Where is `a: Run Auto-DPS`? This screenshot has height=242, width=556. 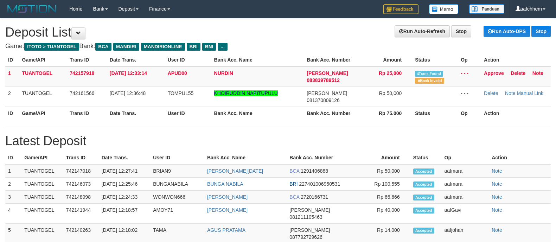 a: Run Auto-DPS is located at coordinates (507, 31).